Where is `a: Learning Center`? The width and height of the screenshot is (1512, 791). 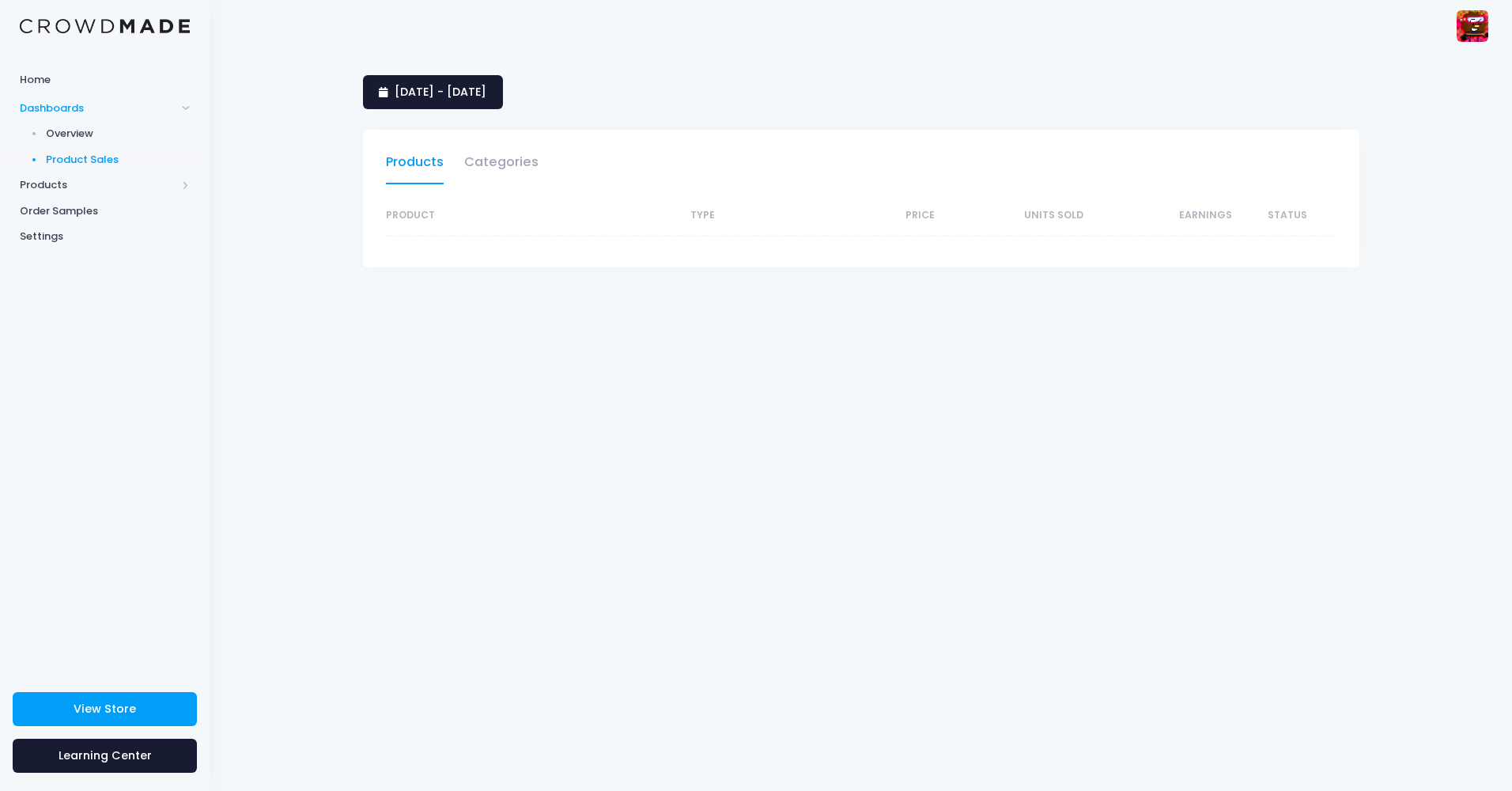
a: Learning Center is located at coordinates (105, 755).